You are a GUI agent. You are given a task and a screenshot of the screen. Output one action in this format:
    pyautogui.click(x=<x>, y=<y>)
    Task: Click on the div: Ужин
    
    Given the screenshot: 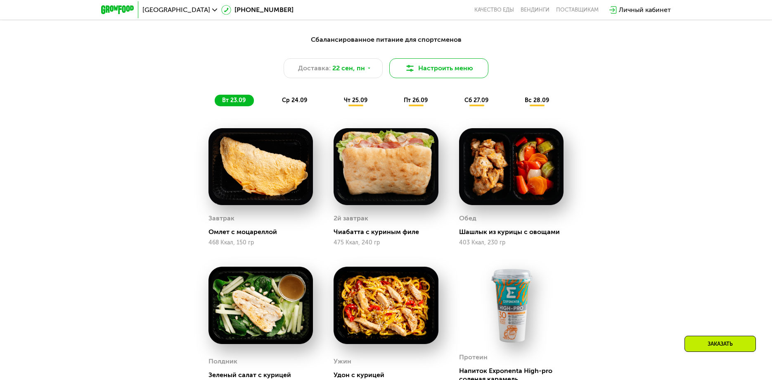 What is the action you would take?
    pyautogui.click(x=342, y=361)
    